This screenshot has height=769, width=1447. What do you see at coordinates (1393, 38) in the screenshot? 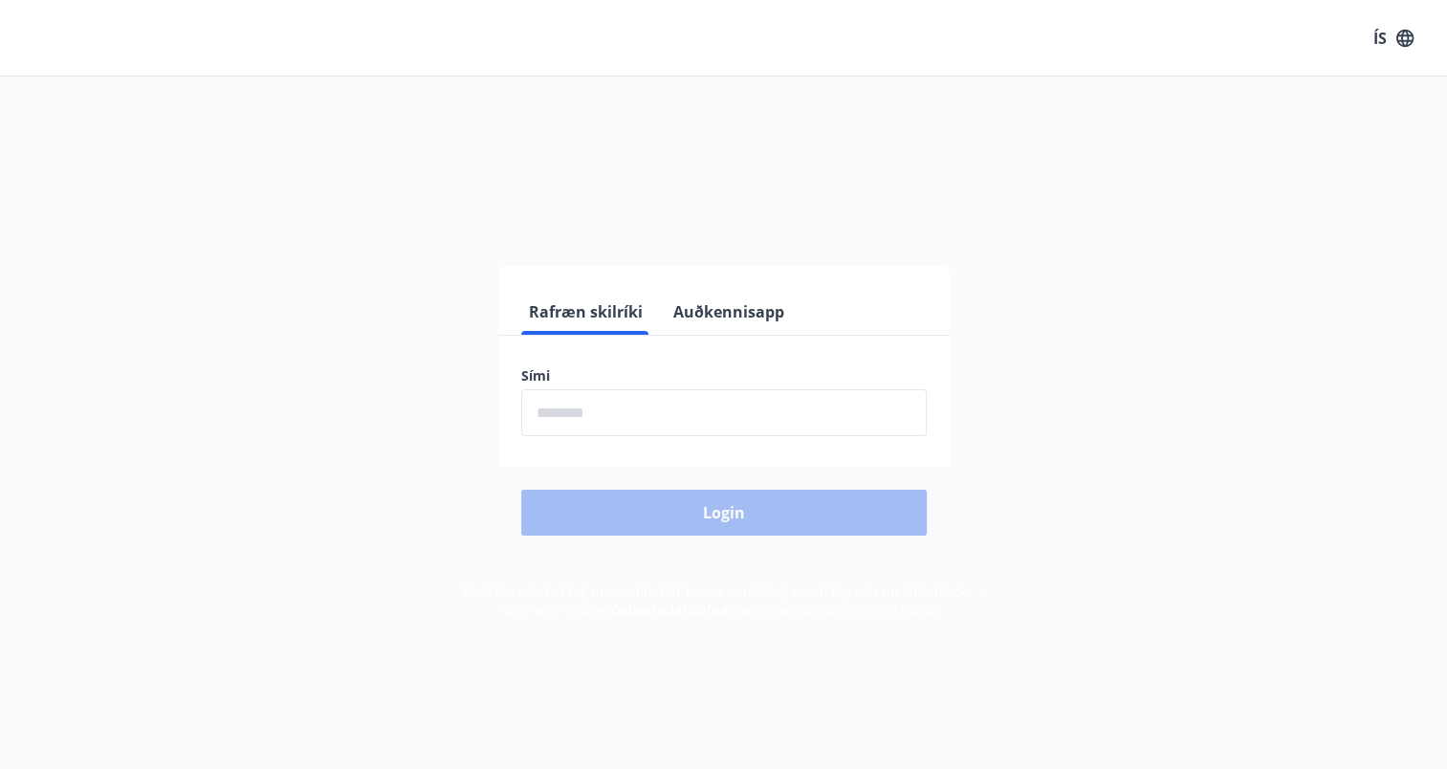
I see `button: ÍS` at bounding box center [1393, 38].